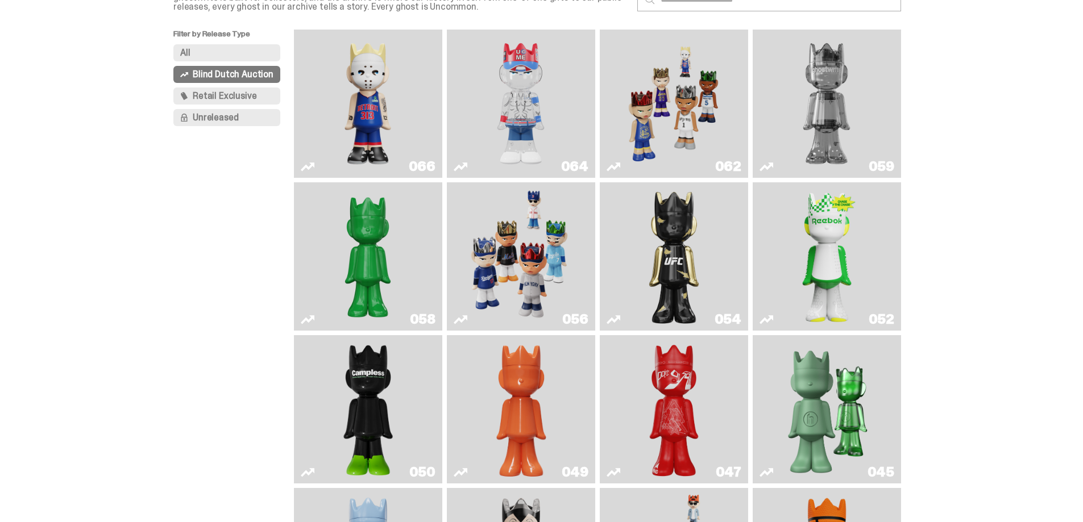 The width and height of the screenshot is (1083, 522). I want to click on button: Retail Exclusive, so click(227, 96).